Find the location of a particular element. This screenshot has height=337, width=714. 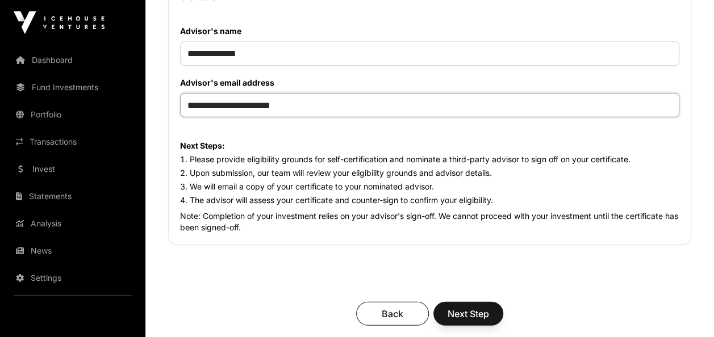

label: Advisor's name is located at coordinates (429, 31).